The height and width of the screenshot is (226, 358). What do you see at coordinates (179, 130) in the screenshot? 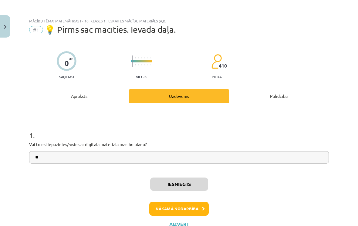
I see `h1: 1 .` at bounding box center [179, 130].